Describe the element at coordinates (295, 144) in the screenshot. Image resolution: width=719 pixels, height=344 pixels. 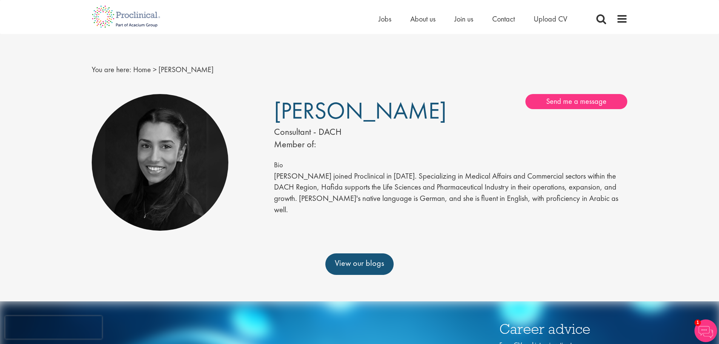
I see `label: Member of:` at that location.